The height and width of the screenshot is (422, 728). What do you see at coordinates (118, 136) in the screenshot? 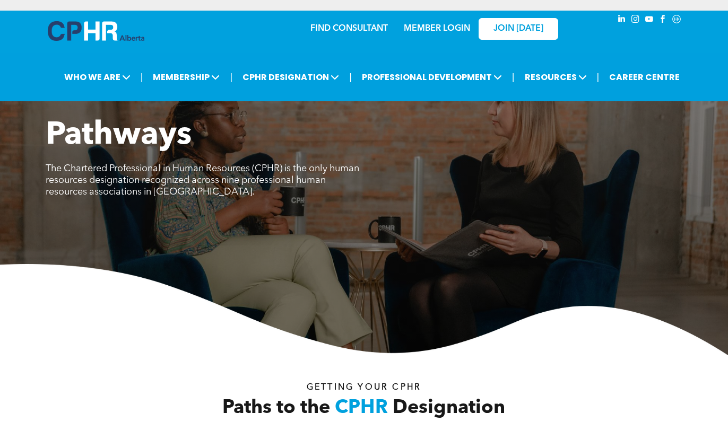
I see `span: Pathways` at bounding box center [118, 136].